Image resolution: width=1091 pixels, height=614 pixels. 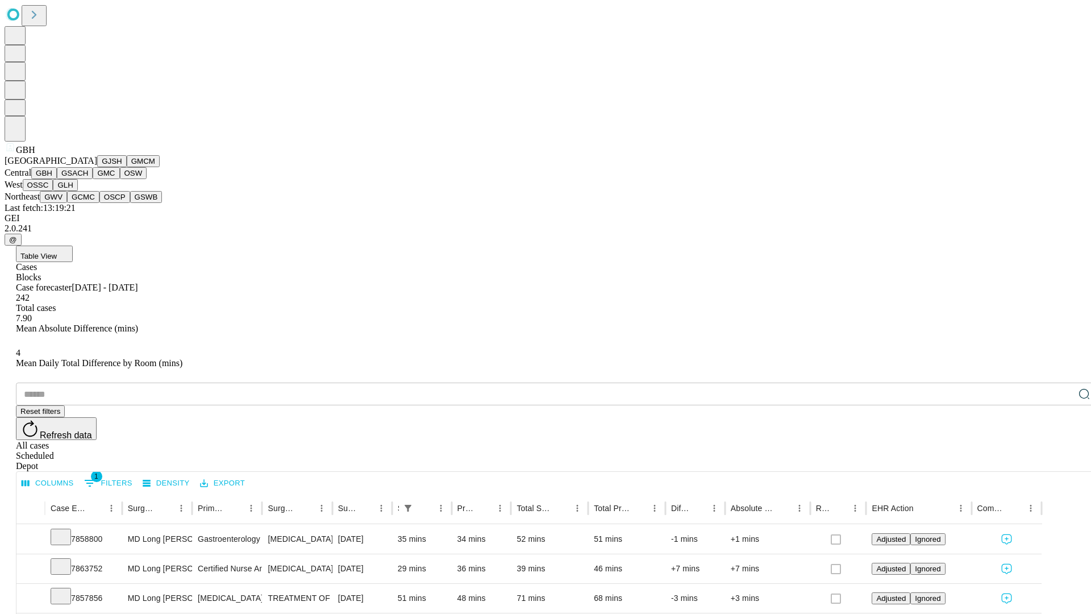 I want to click on button: Refresh data, so click(x=56, y=428).